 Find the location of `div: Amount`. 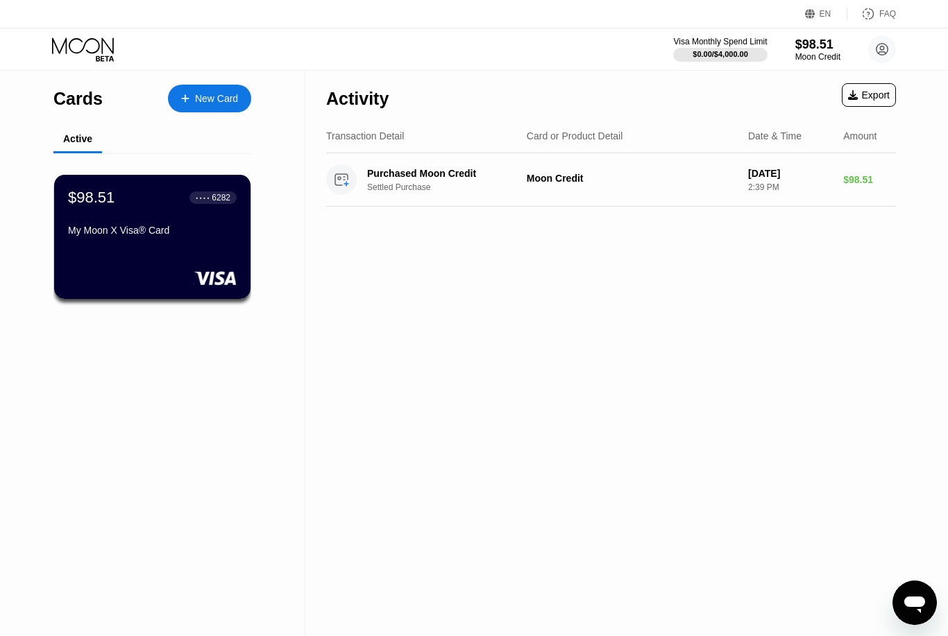

div: Amount is located at coordinates (860, 136).